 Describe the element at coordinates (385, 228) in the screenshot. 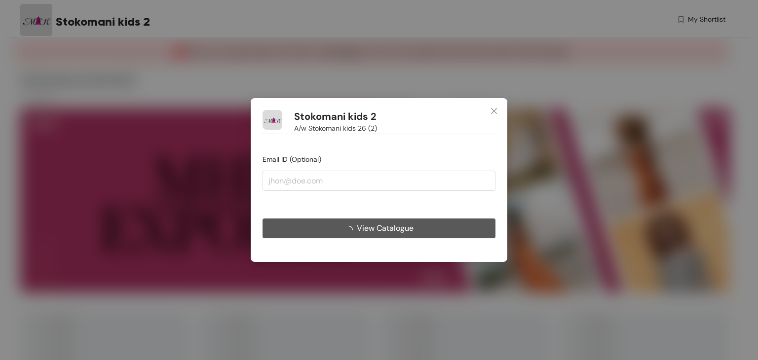

I see `span: View Catalogue` at that location.